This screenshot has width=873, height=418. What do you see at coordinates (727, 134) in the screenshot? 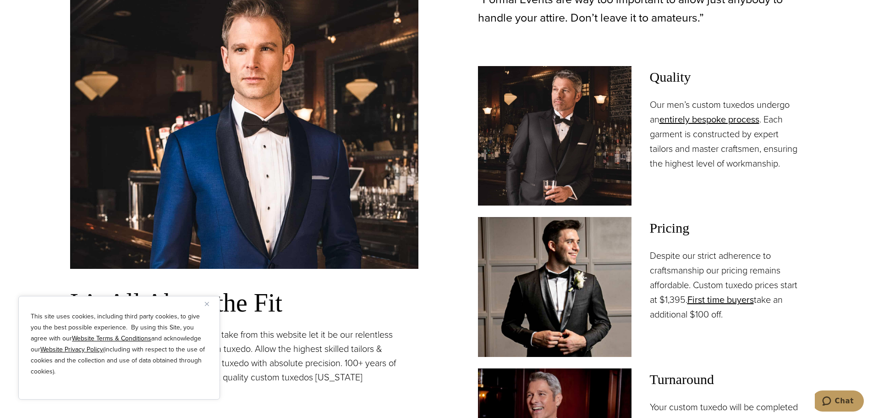
I see `p: Our men’s custom tuxedos undergo an . Each garment is constructed by expert tailors and master cr...` at bounding box center [727, 134].